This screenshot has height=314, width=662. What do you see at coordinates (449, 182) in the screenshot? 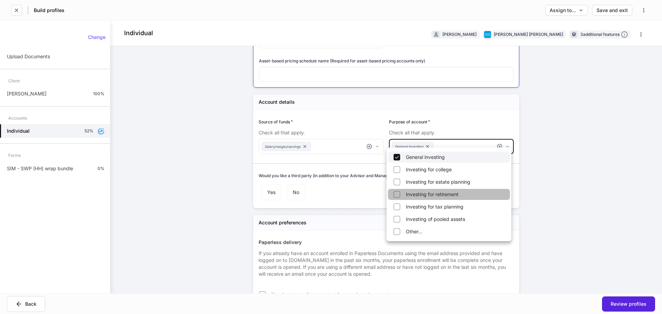
I see `li: Investing for estate planning` at bounding box center [449, 182].